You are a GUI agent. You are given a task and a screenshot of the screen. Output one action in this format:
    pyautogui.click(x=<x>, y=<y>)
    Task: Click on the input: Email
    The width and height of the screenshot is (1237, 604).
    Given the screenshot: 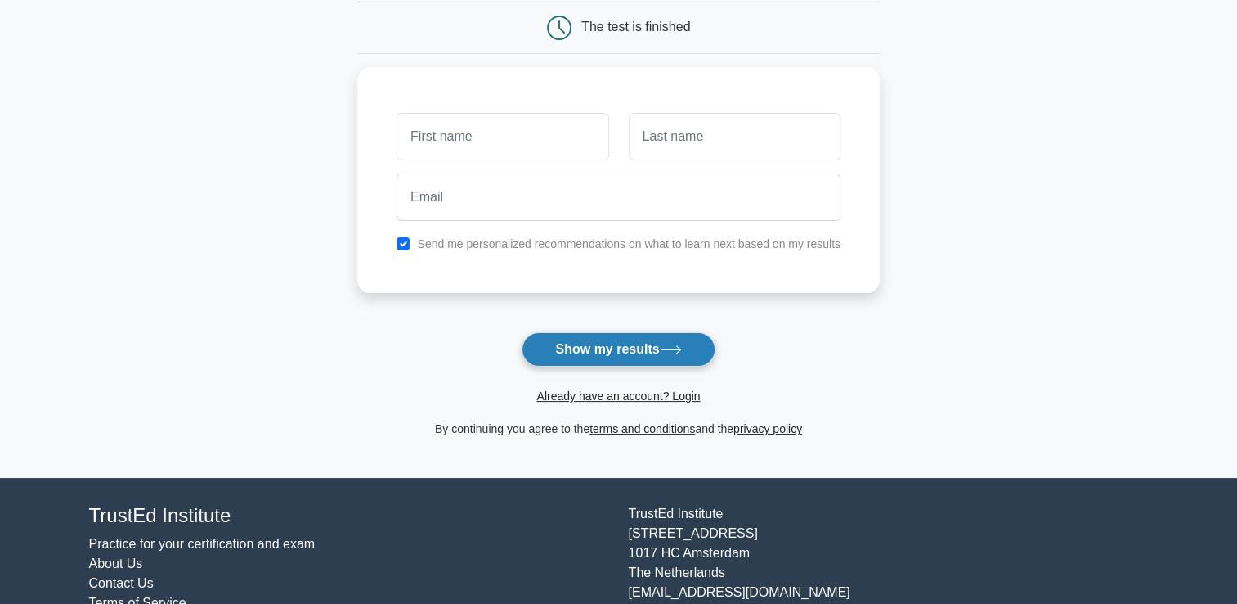 What is the action you would take?
    pyautogui.click(x=618, y=197)
    